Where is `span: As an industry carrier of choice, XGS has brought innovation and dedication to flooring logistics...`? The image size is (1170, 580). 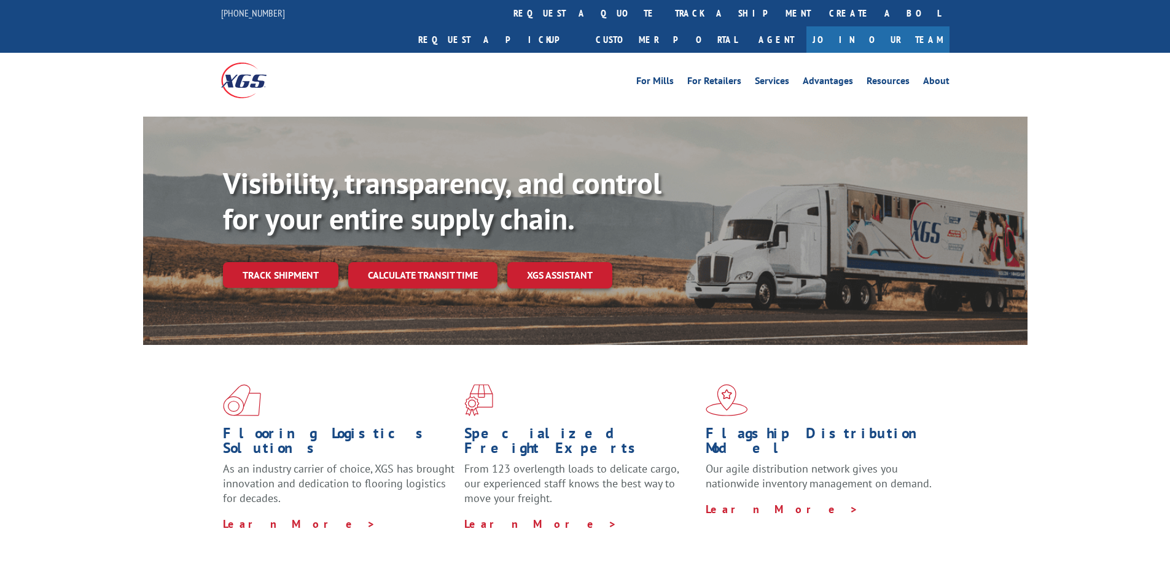
span: As an industry carrier of choice, XGS has brought innovation and dedication to flooring logistics... is located at coordinates (338, 483).